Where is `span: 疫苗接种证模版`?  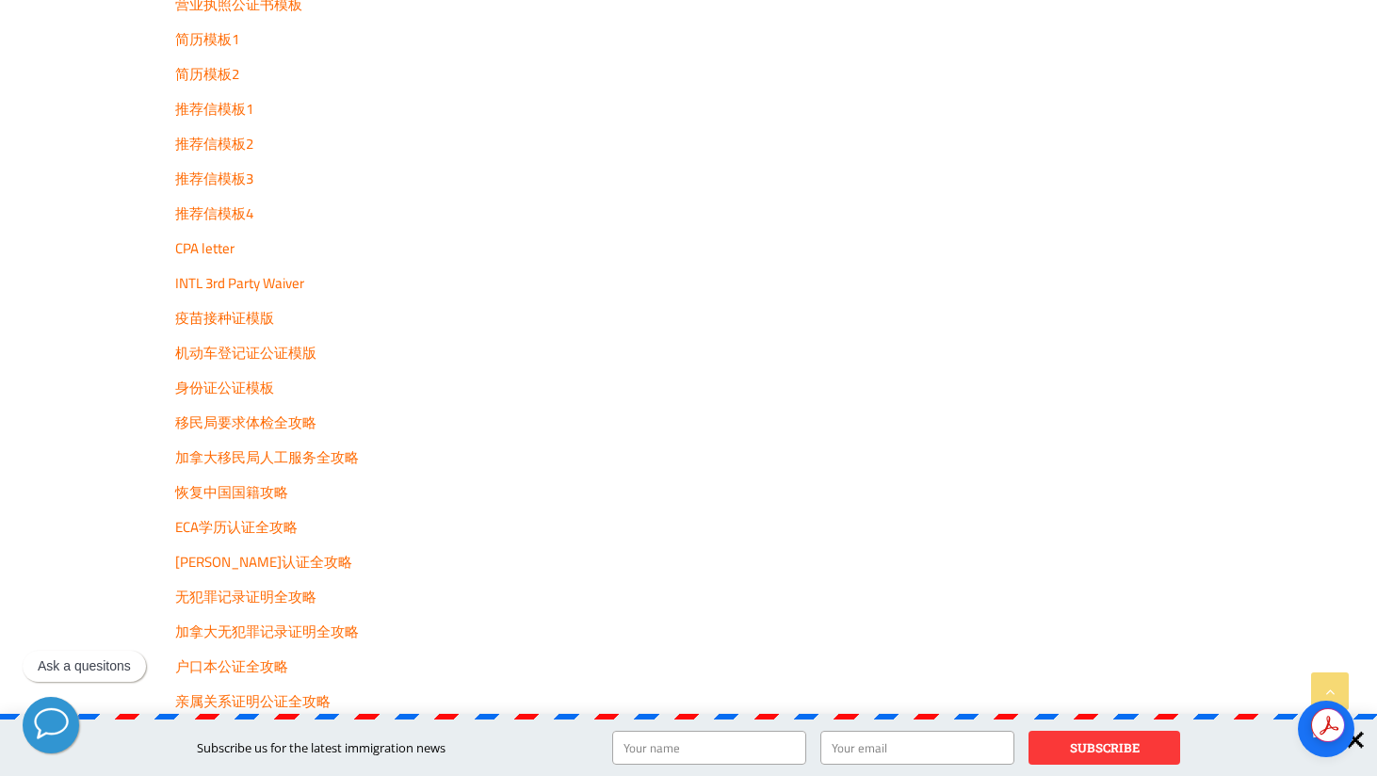
span: 疫苗接种证模版 is located at coordinates (224, 317).